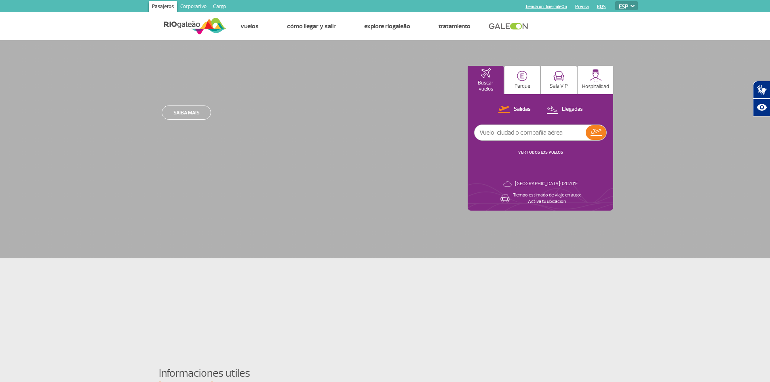  Describe the element at coordinates (163, 7) in the screenshot. I see `a: Pasajeros` at that location.